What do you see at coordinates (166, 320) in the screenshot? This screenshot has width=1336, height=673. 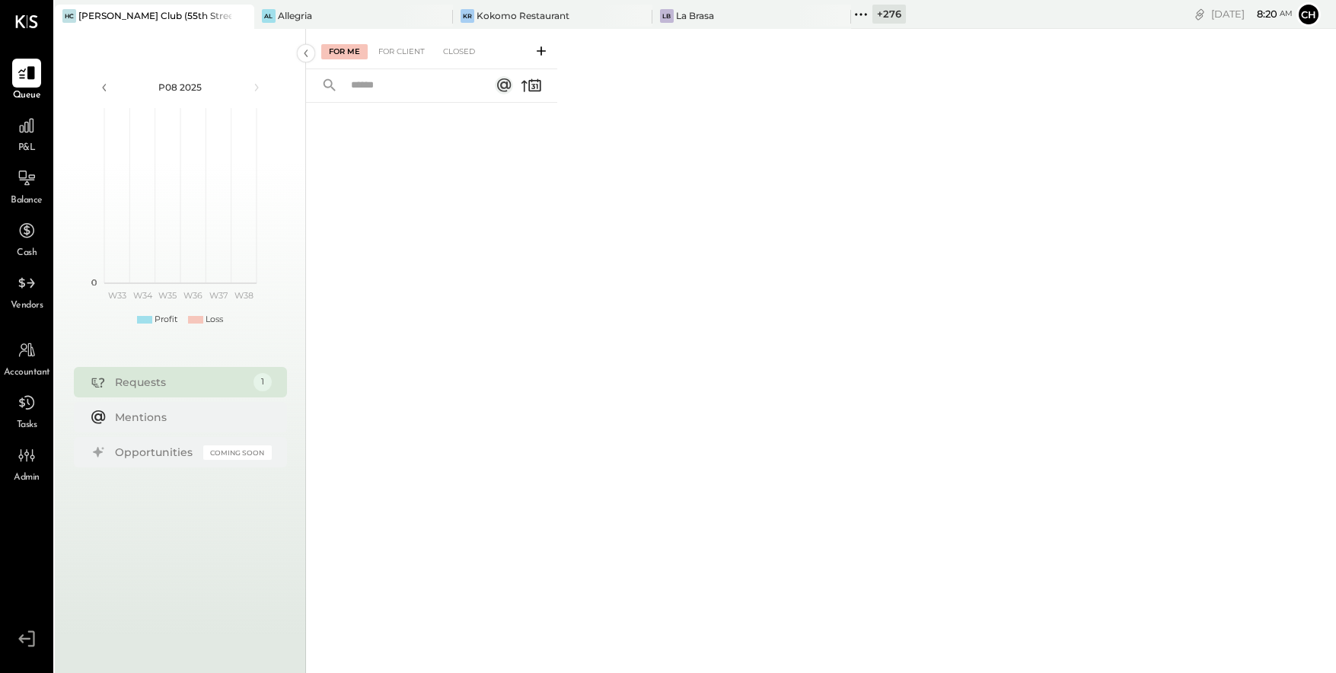 I see `div: Profit` at bounding box center [166, 320].